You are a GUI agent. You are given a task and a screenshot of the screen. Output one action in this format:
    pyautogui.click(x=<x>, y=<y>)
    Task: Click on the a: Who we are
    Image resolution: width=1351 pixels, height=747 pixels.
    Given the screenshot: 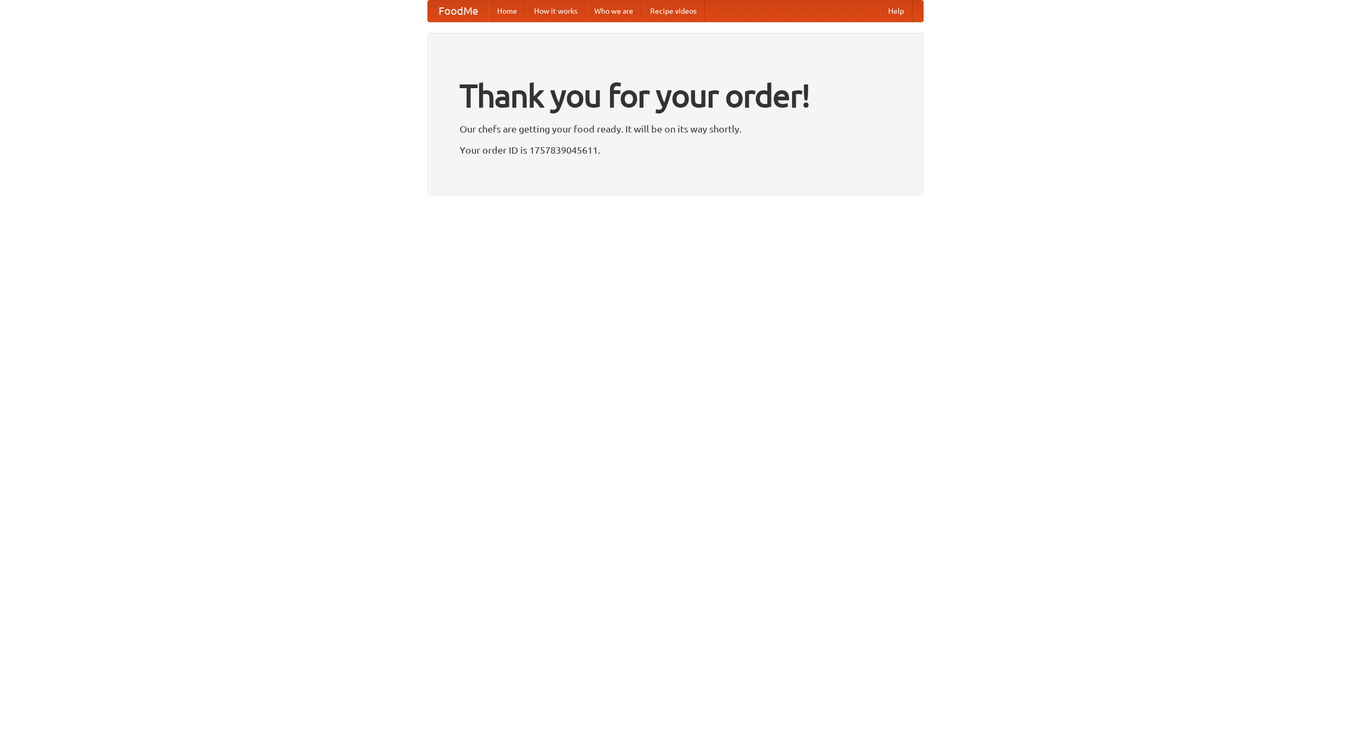 What is the action you would take?
    pyautogui.click(x=614, y=11)
    